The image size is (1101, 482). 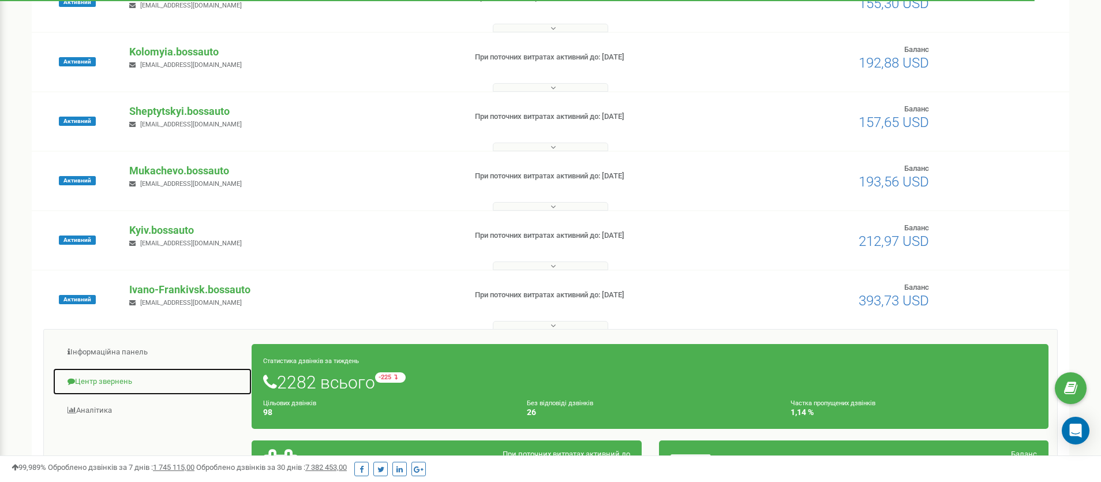 What do you see at coordinates (894, 63) in the screenshot?
I see `span: 192,88 USD` at bounding box center [894, 63].